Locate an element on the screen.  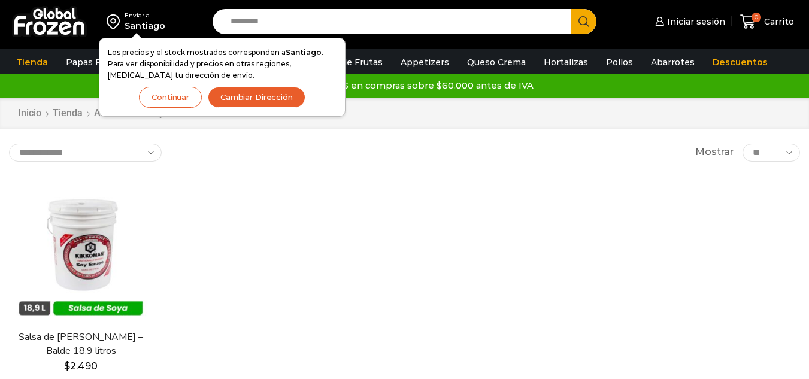
a: Papas Fritas is located at coordinates (93, 62).